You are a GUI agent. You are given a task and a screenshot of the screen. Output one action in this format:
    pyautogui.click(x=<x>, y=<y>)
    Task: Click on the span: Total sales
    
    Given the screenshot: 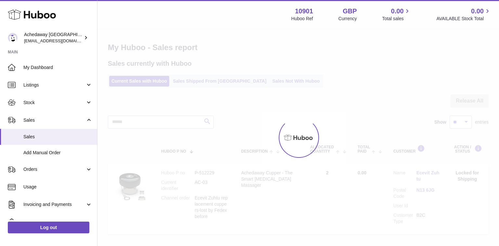 What is the action you would take?
    pyautogui.click(x=396, y=19)
    